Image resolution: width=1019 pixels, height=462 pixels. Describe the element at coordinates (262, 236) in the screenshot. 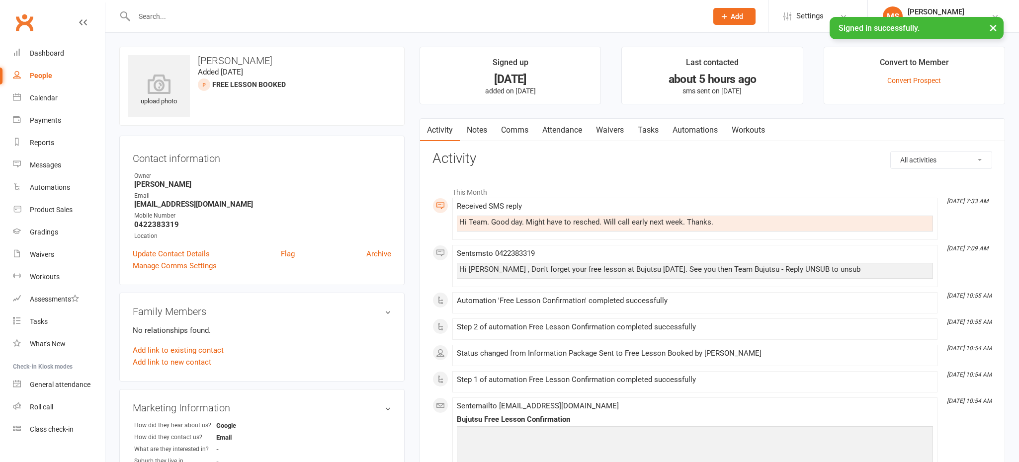

I see `div: Location` at that location.